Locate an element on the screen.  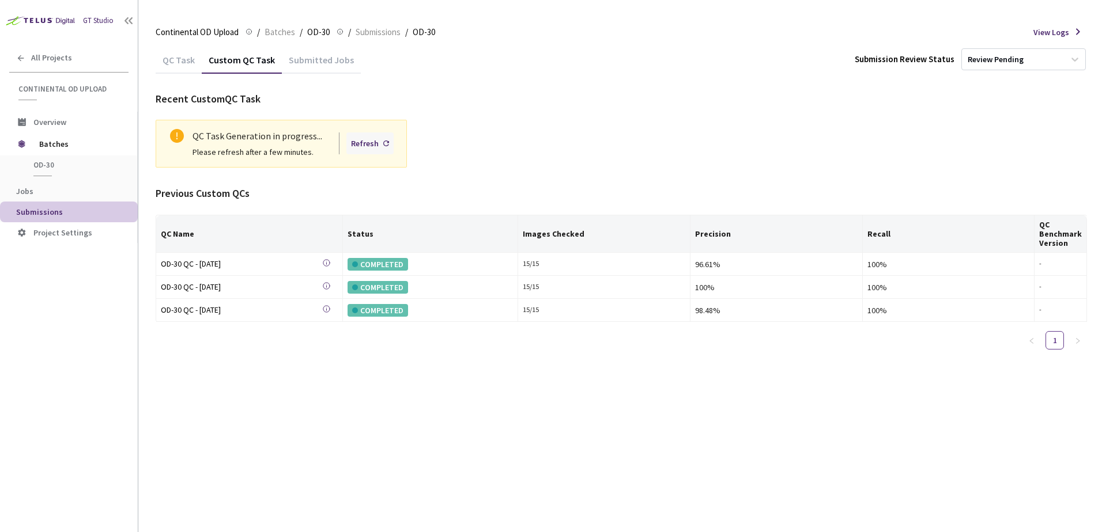
div: 96.61% is located at coordinates (776, 264).